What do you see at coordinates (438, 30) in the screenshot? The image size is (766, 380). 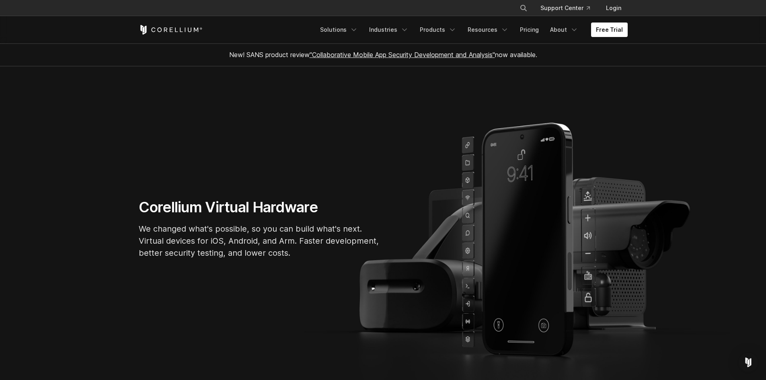 I see `a: Products` at bounding box center [438, 30].